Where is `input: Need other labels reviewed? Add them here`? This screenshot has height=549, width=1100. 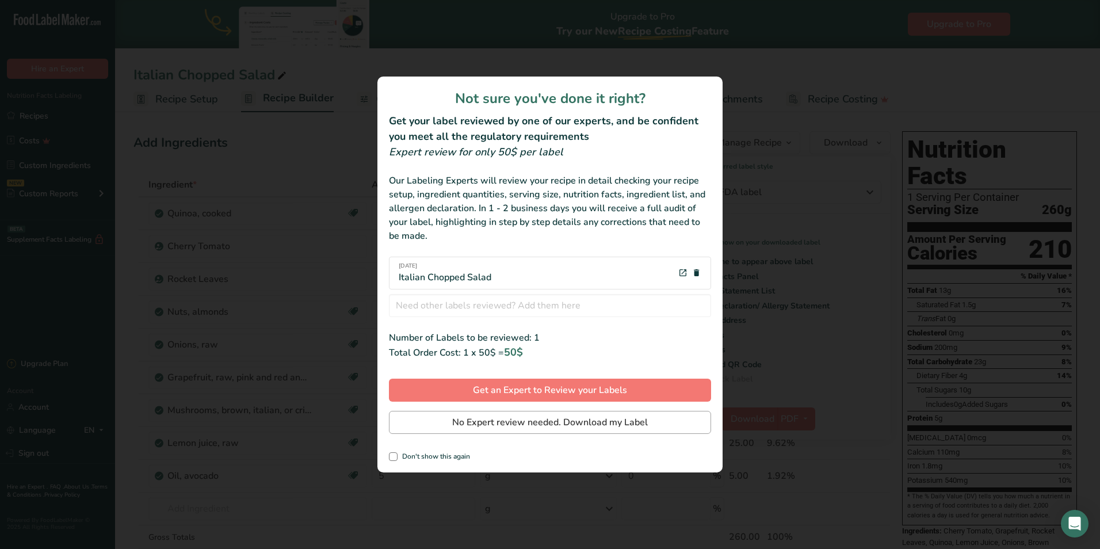
input: Need other labels reviewed? Add them here is located at coordinates (550, 306).